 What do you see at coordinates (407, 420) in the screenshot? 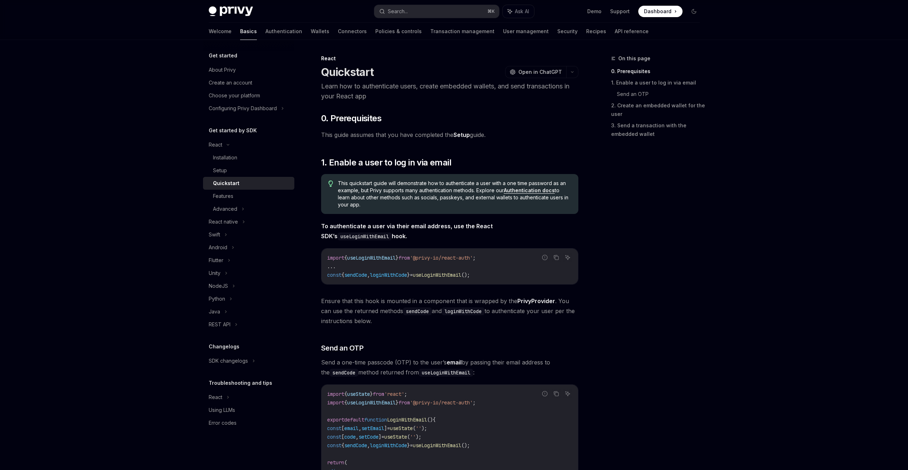
I see `span: LoginWithEmail` at bounding box center [407, 420].